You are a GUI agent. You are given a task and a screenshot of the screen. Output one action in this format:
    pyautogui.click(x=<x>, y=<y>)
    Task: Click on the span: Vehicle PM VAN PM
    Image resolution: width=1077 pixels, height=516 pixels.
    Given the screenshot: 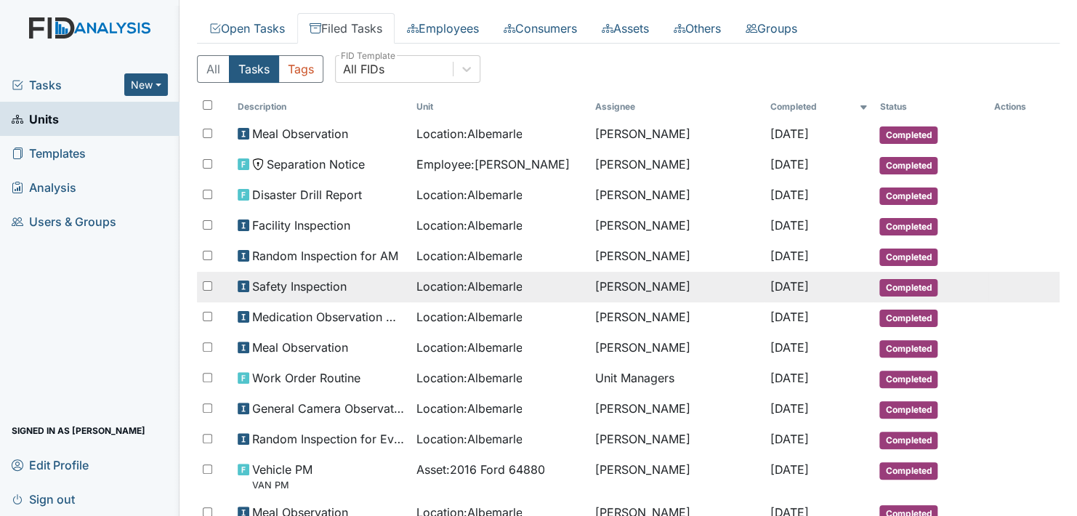 What is the action you would take?
    pyautogui.click(x=282, y=476)
    